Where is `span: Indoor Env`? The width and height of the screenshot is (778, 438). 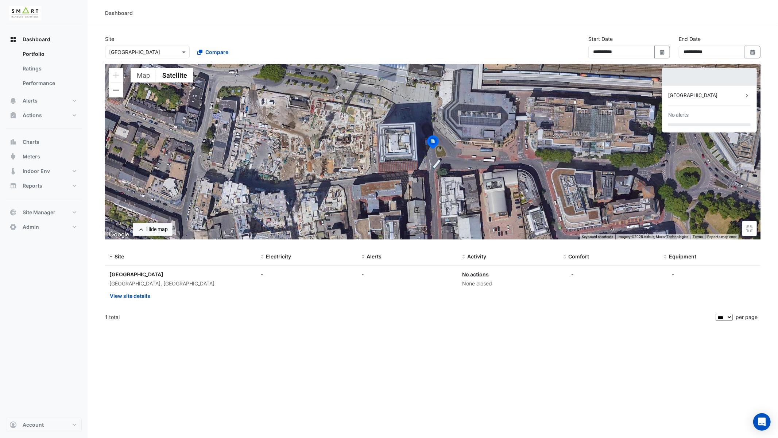
span: Indoor Env is located at coordinates (36, 171).